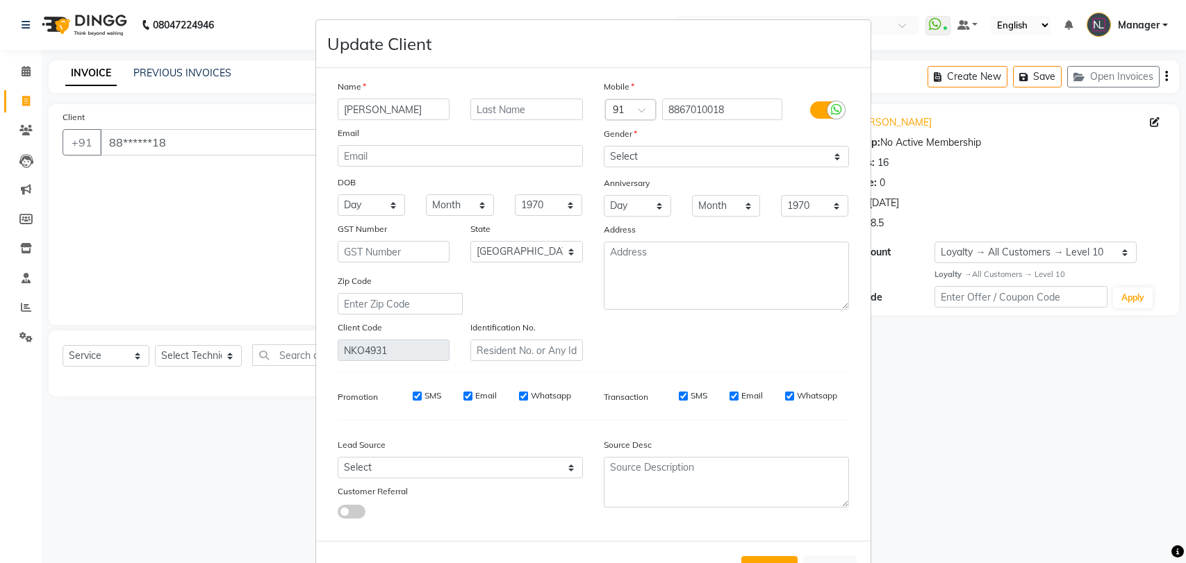 The height and width of the screenshot is (563, 1186). What do you see at coordinates (372, 492) in the screenshot?
I see `label: Customer Referral` at bounding box center [372, 492].